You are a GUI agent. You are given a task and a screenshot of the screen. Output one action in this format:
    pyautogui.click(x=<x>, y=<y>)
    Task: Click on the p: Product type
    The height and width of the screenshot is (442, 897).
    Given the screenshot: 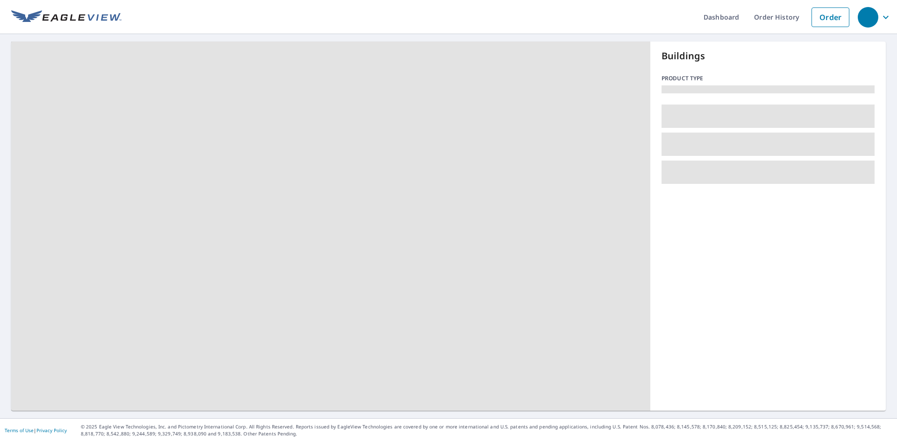 What is the action you would take?
    pyautogui.click(x=768, y=78)
    